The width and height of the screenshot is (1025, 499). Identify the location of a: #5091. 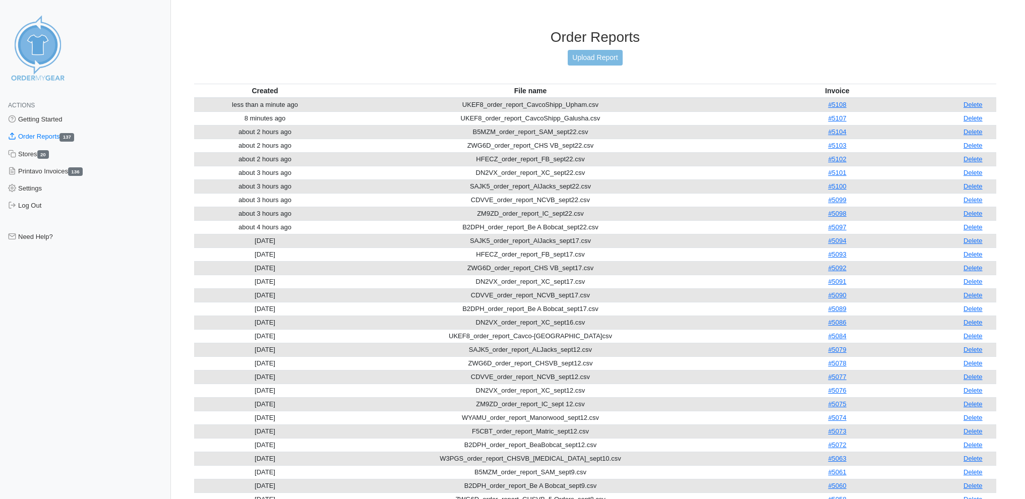
(838, 281).